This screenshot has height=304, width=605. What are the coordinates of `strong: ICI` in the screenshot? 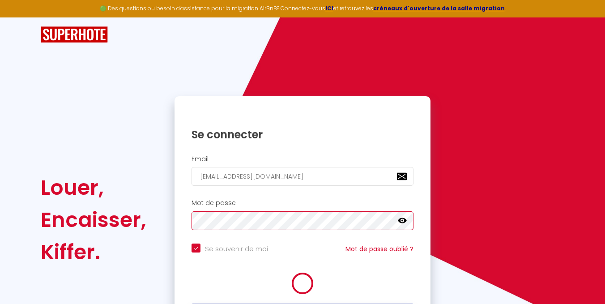 It's located at (329, 8).